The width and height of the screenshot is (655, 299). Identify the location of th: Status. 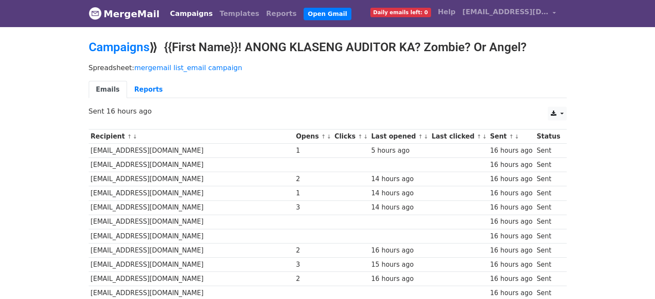
(549, 137).